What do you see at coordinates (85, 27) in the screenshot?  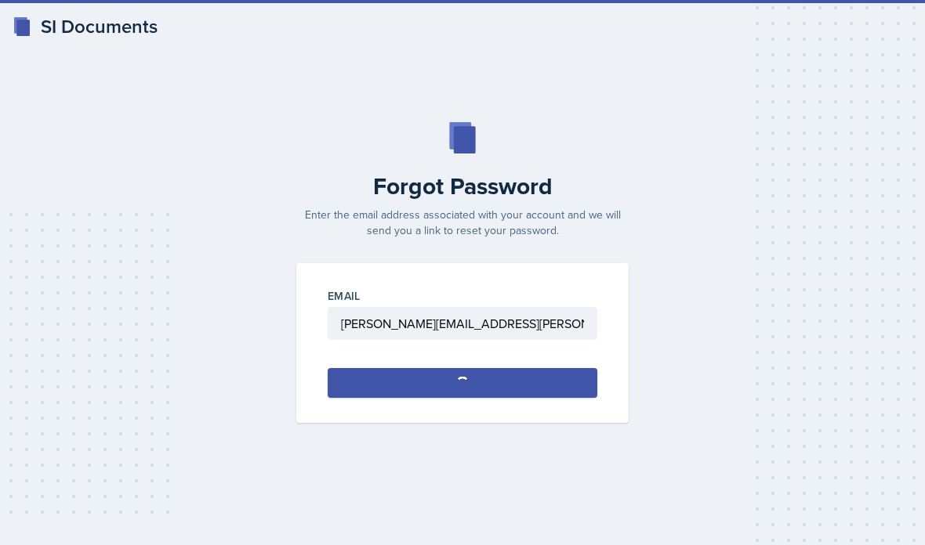 I see `a: SI Documents` at bounding box center [85, 27].